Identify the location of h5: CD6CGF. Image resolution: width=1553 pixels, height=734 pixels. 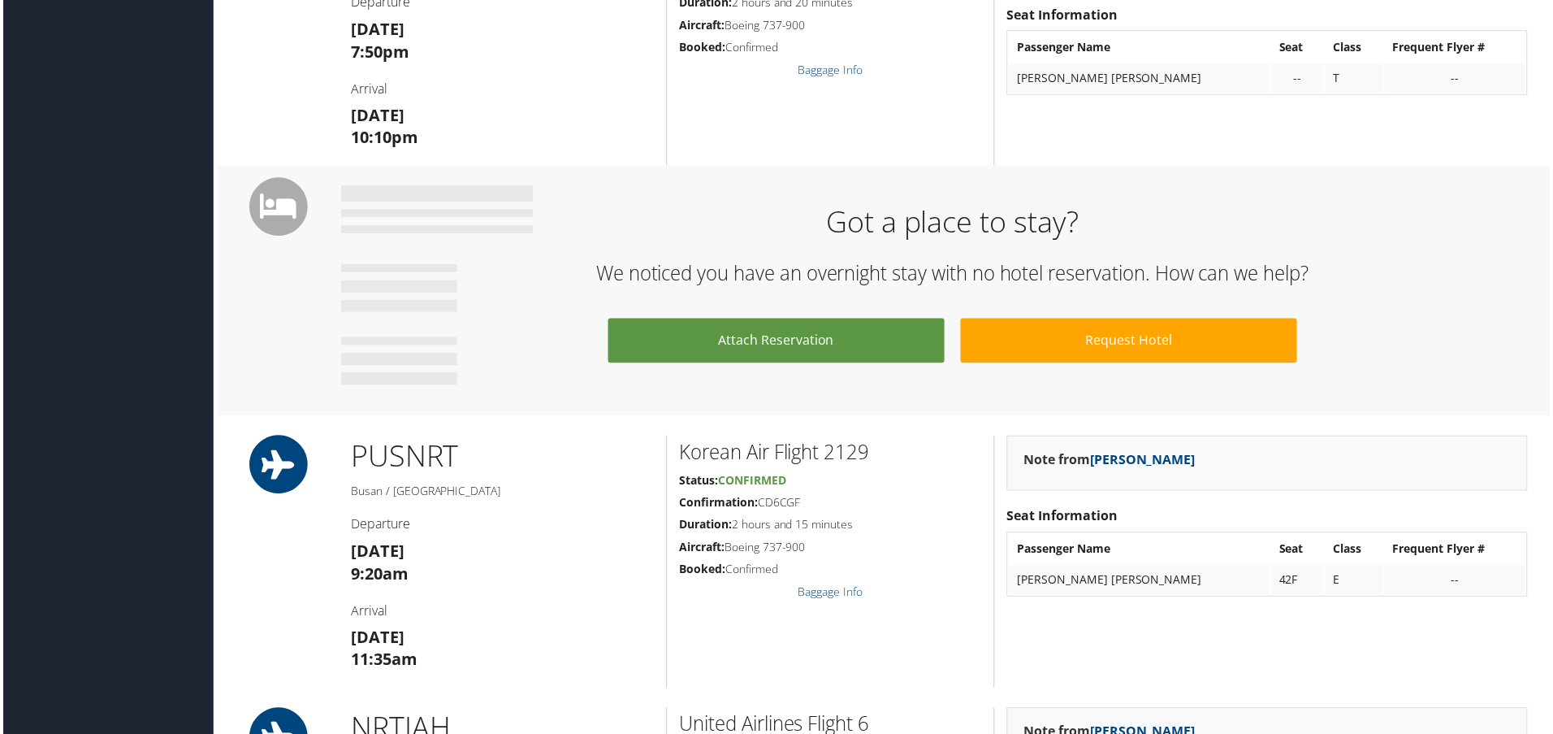
(831, 505).